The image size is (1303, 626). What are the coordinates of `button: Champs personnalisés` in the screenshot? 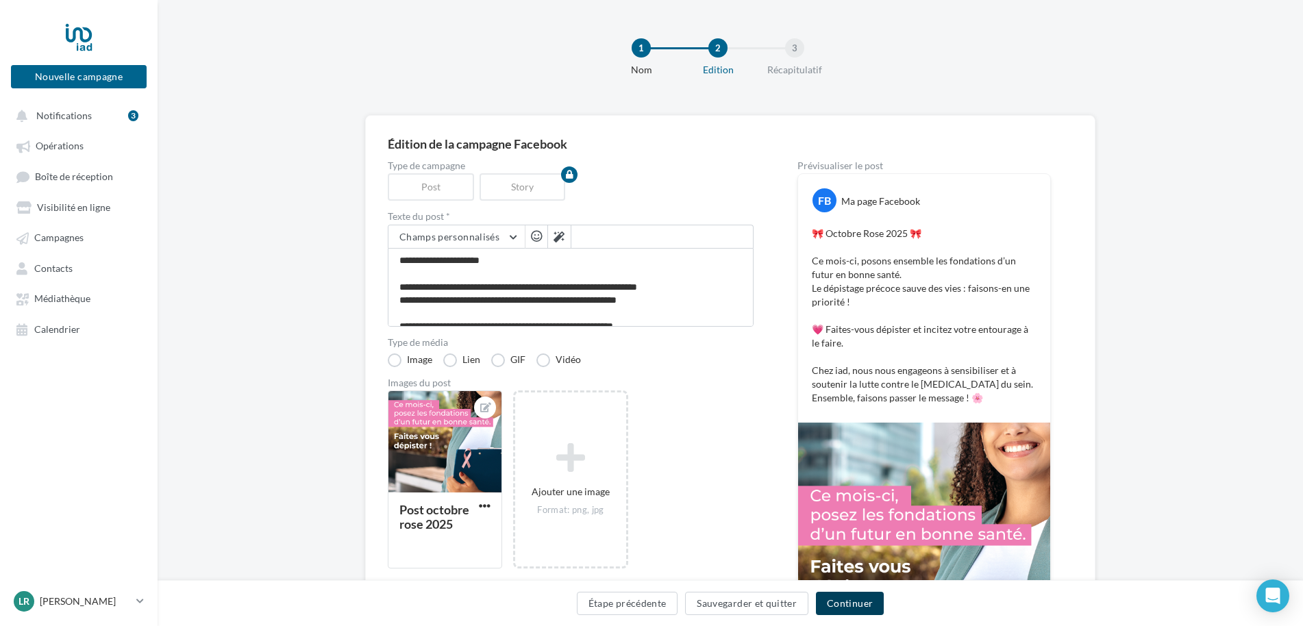 It's located at (456, 237).